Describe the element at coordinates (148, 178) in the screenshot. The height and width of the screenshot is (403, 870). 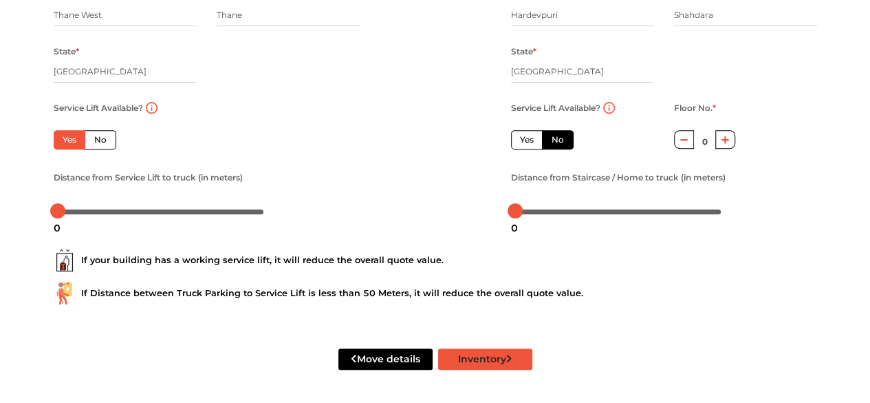
I see `label: Distance from Service Lift to truck (in meters)` at that location.